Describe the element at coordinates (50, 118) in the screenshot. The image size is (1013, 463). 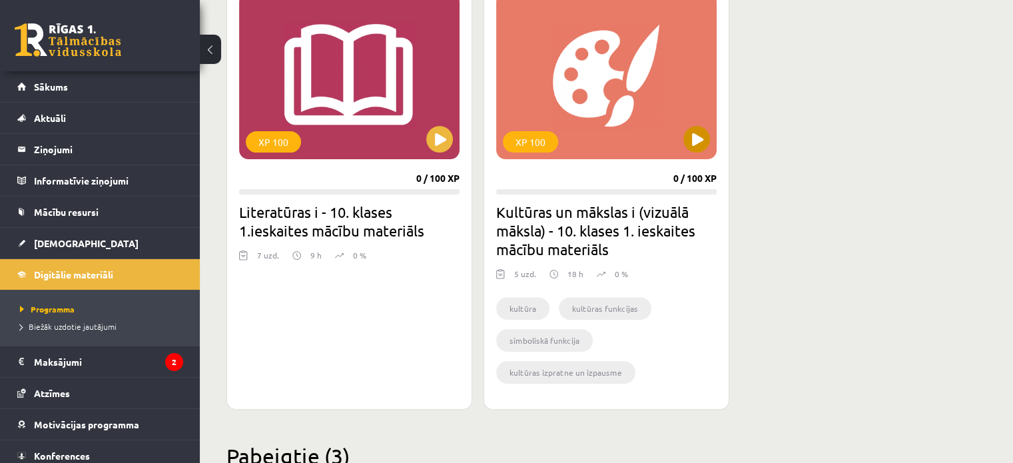
I see `span: Aktuāli` at that location.